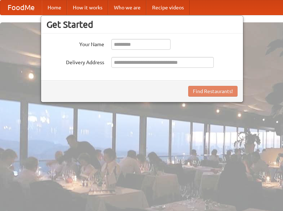  What do you see at coordinates (21, 8) in the screenshot?
I see `a: FoodMe` at bounding box center [21, 8].